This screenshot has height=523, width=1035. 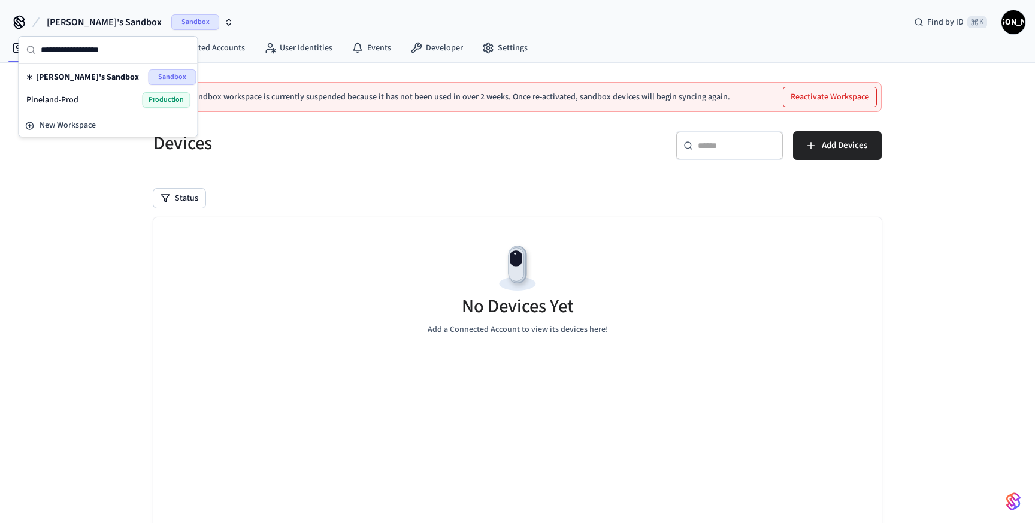 I want to click on span: Add Devices, so click(x=845, y=146).